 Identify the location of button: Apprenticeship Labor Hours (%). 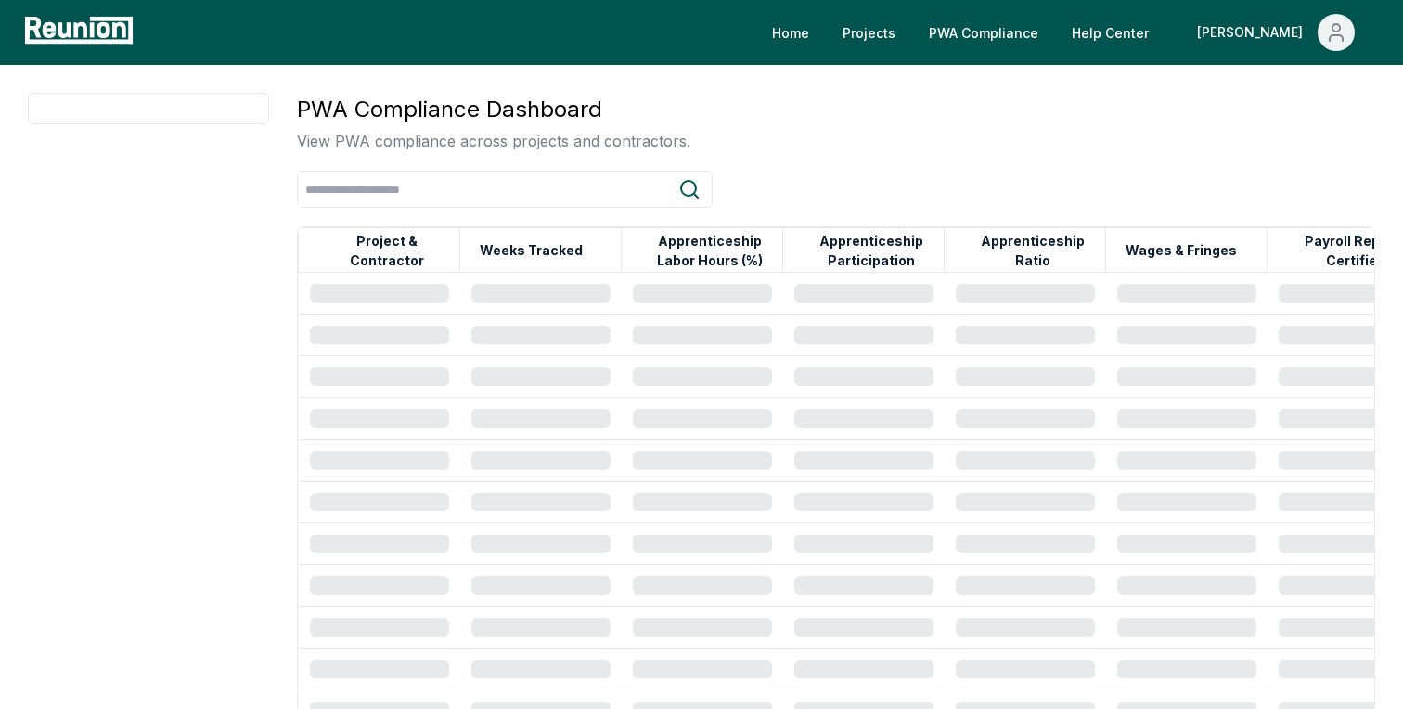
(710, 250).